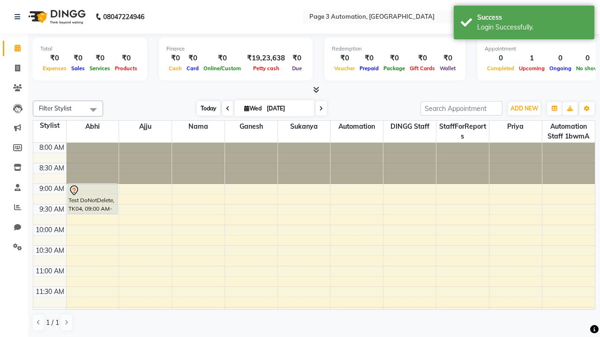  Describe the element at coordinates (462, 132) in the screenshot. I see `span: StaffForReports` at that location.